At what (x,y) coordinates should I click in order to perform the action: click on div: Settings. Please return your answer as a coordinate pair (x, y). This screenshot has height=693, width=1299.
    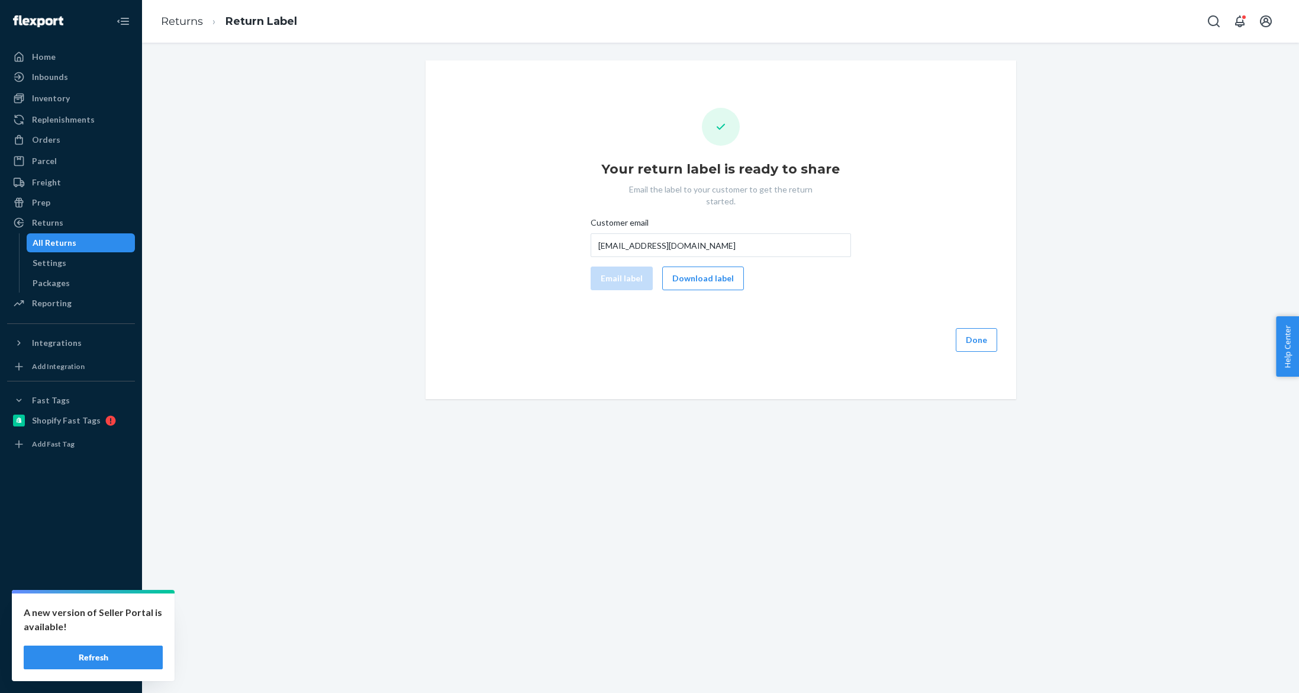
    Looking at the image, I should click on (49, 263).